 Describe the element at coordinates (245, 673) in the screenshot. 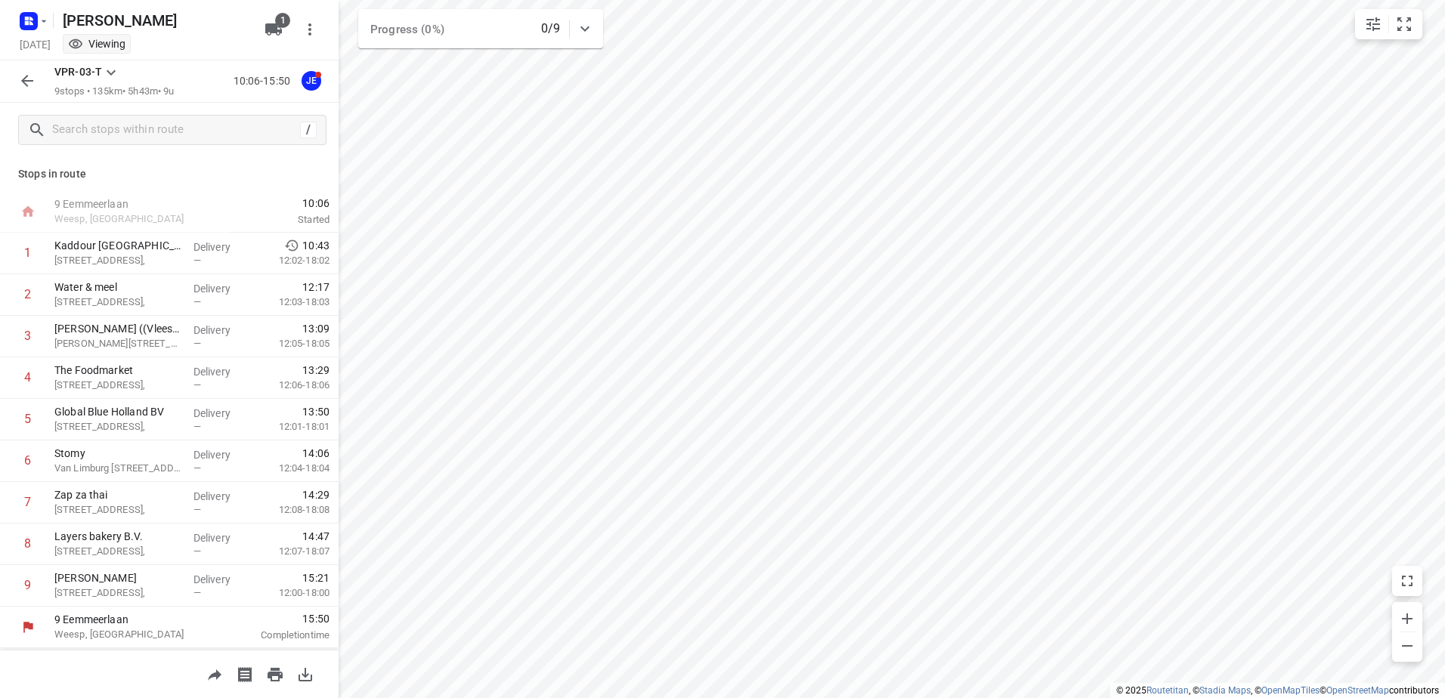

I see `span: Print shipping labels` at that location.